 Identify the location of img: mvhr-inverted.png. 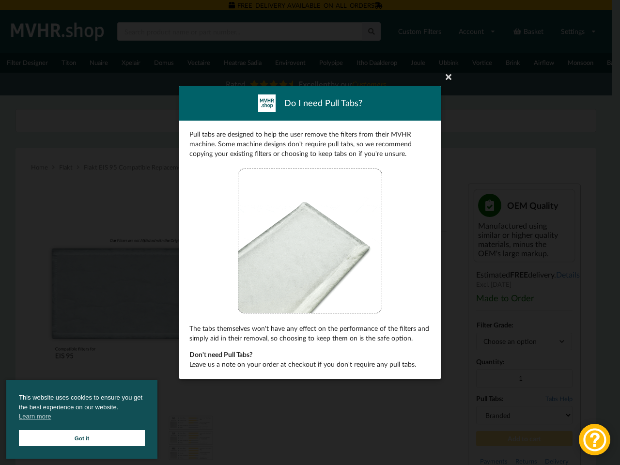
(267, 103).